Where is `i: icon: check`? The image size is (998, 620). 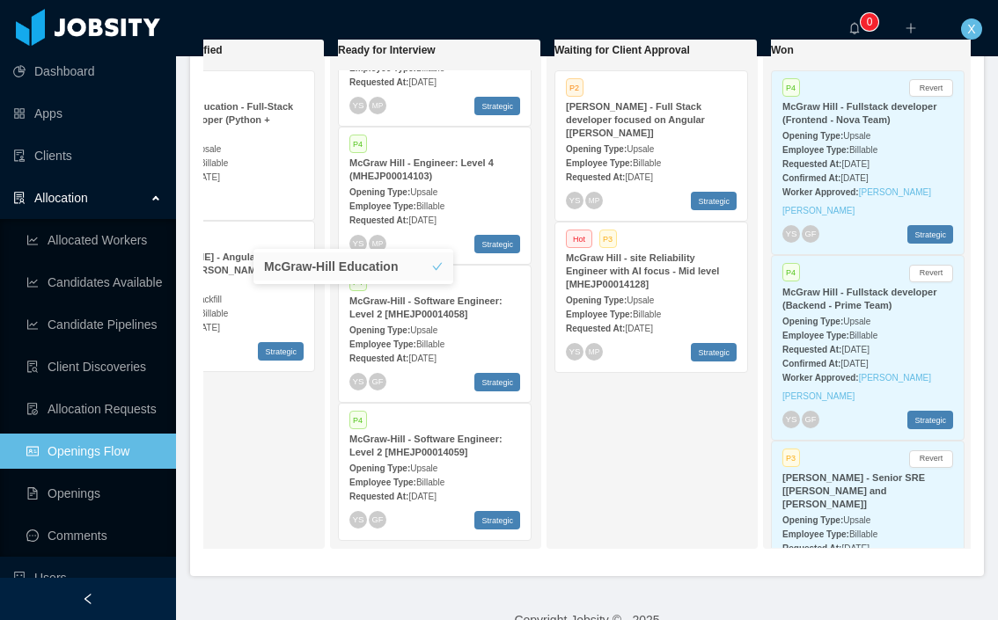 i: icon: check is located at coordinates (437, 267).